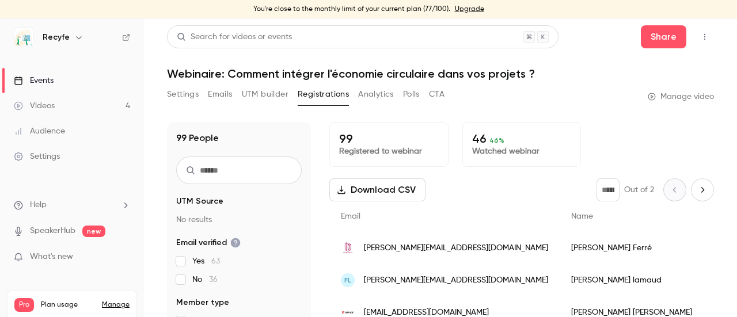 This screenshot has height=317, width=737. What do you see at coordinates (38, 205) in the screenshot?
I see `span: Help` at bounding box center [38, 205].